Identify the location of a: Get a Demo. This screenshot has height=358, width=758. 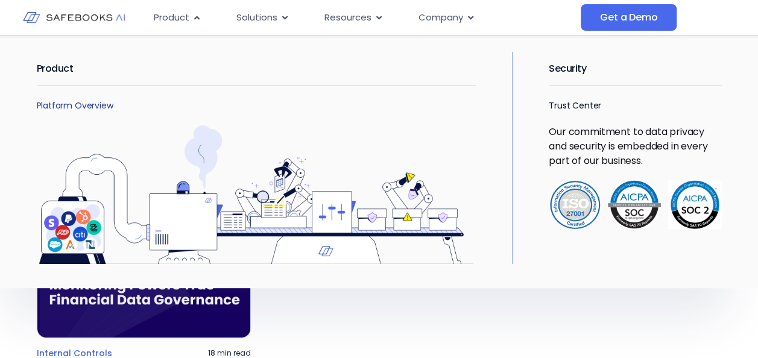
(628, 17).